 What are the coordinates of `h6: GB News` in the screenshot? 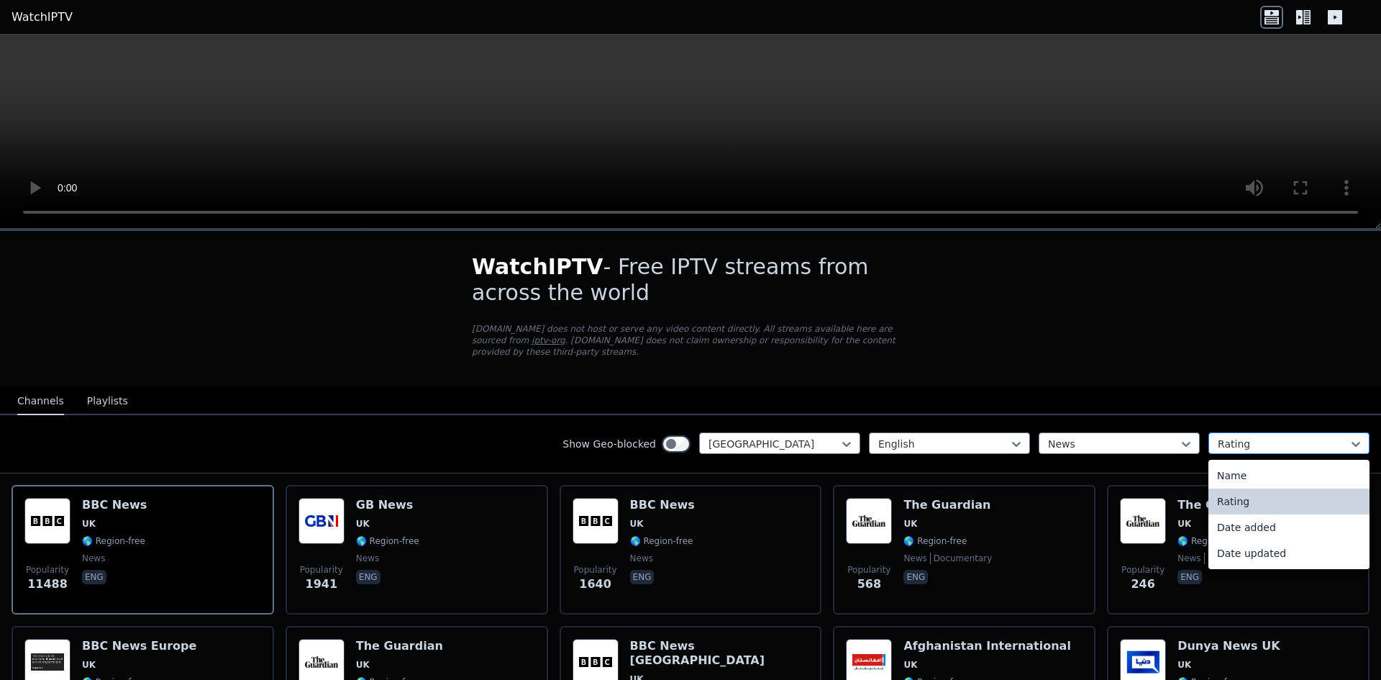 It's located at (388, 505).